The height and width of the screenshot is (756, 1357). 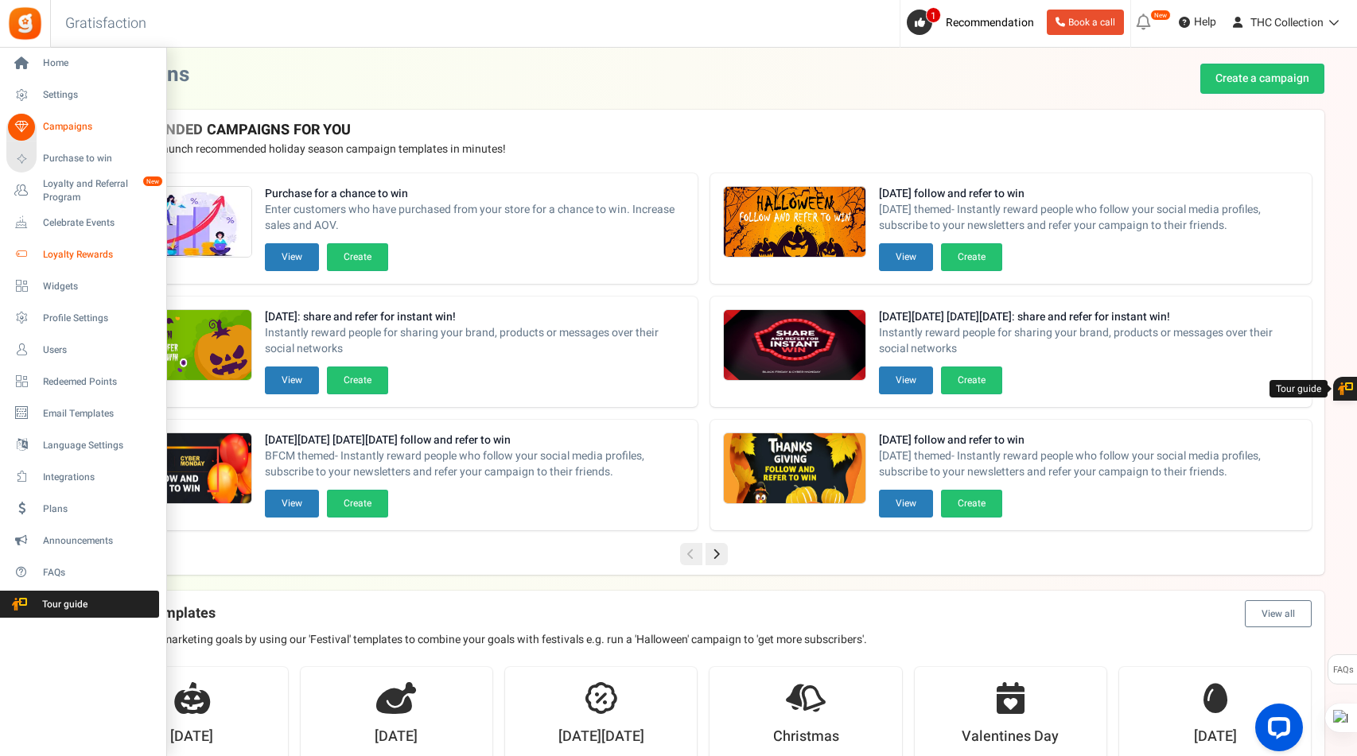 What do you see at coordinates (704, 614) in the screenshot?
I see `h4: Festival templates` at bounding box center [704, 614].